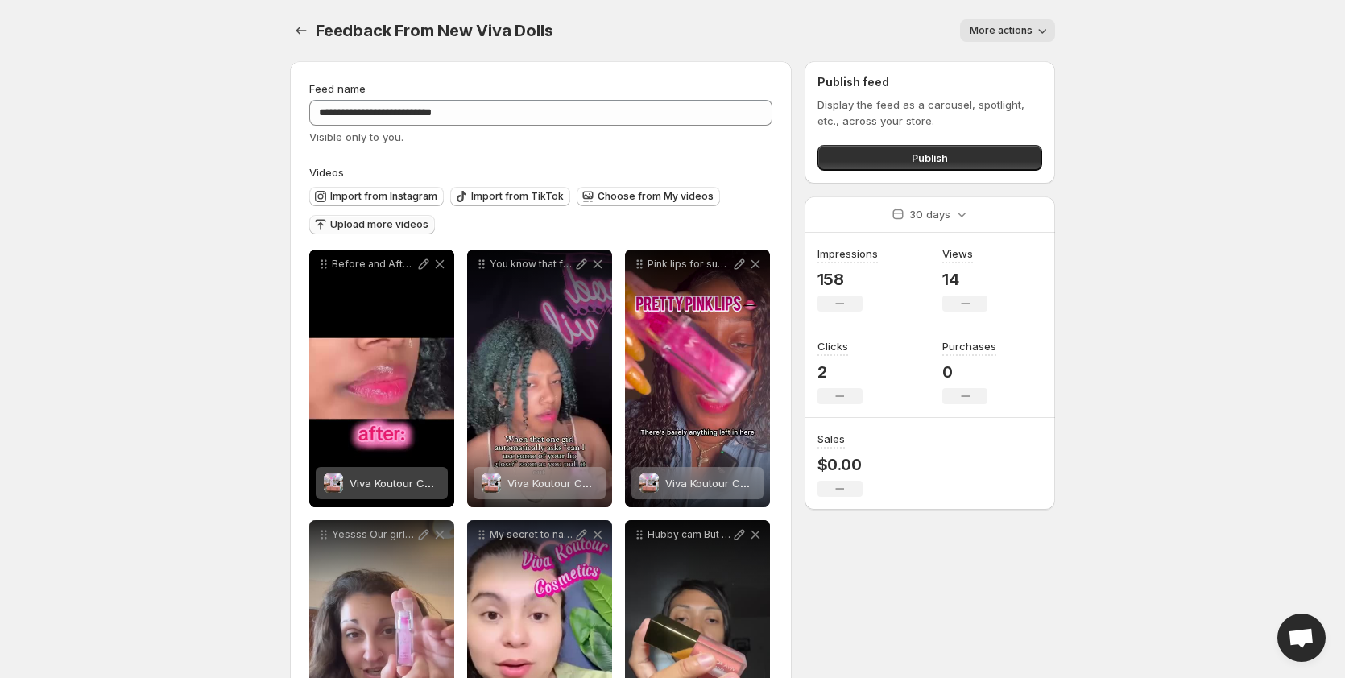 This screenshot has width=1345, height=678. I want to click on h3: Views, so click(958, 254).